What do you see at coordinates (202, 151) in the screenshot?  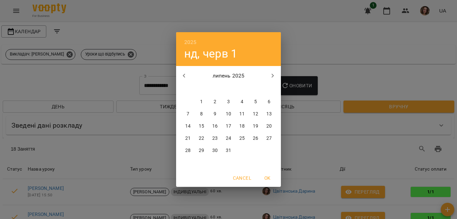 I see `p: 29` at bounding box center [202, 151].